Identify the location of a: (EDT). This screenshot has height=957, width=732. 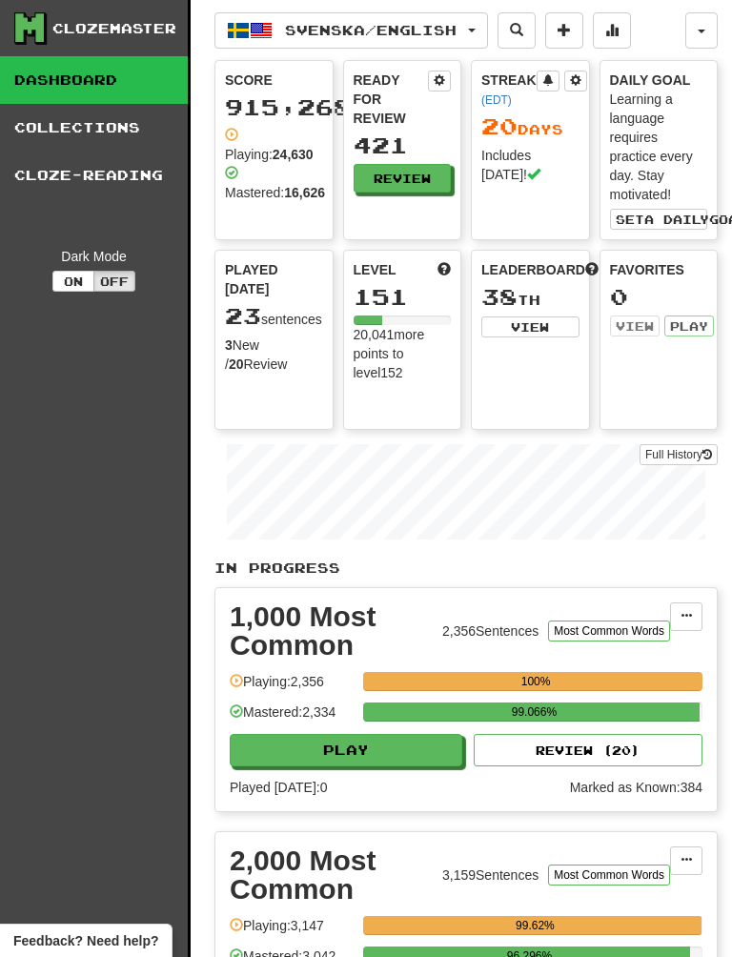
(496, 100).